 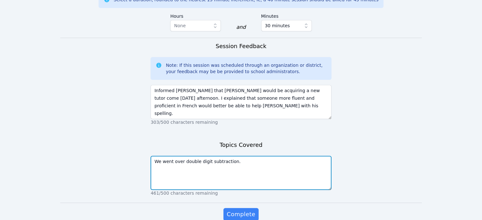 I want to click on span: Complete, so click(x=241, y=215).